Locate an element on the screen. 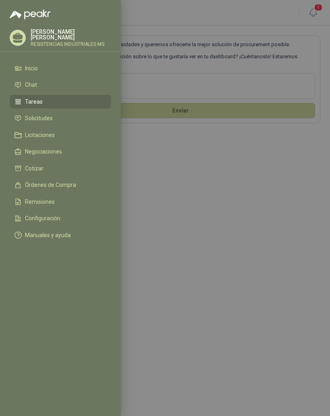 This screenshot has height=416, width=330. a: Cotizar is located at coordinates (60, 169).